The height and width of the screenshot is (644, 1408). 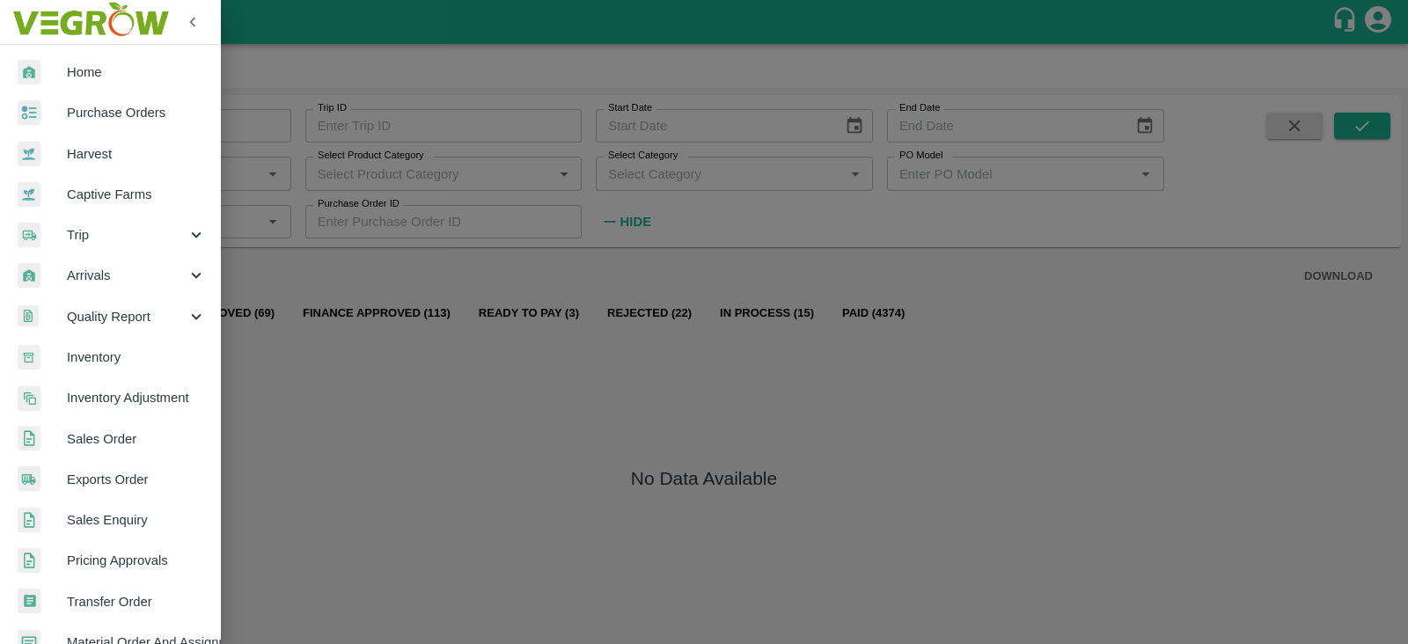 I want to click on span: Sales Order, so click(x=136, y=439).